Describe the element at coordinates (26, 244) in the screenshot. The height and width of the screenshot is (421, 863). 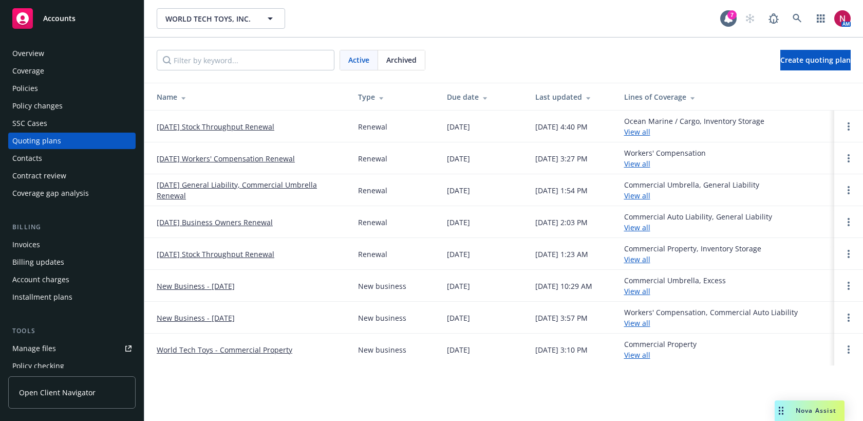
I see `div: Invoices` at that location.